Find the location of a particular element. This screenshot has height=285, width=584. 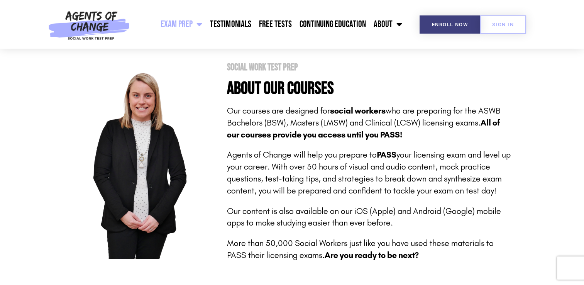

p: More than 50,000 Social Workers just like you have used these materials to PASS their licensing e... is located at coordinates (369, 249).